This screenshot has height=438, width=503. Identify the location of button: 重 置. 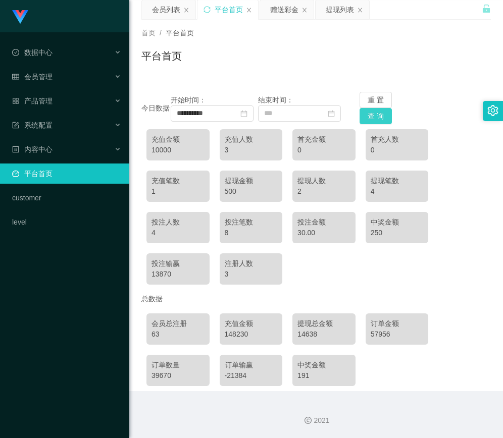
(375, 100).